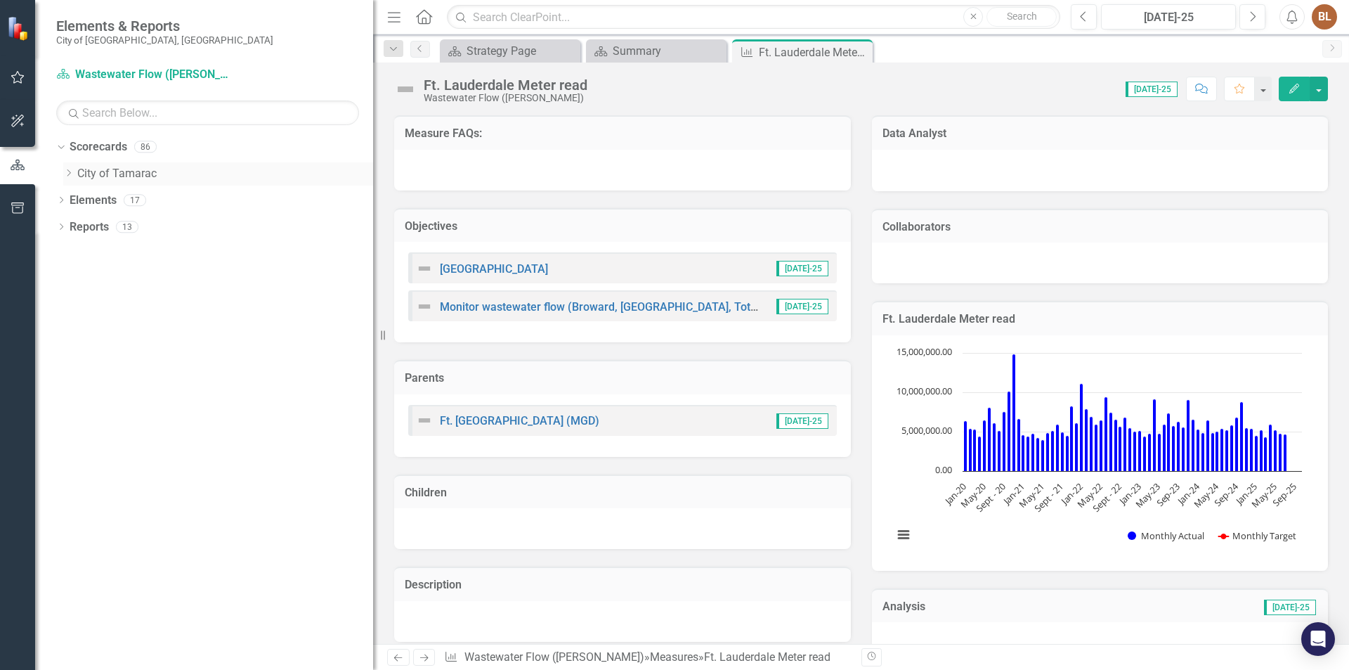 The width and height of the screenshot is (1349, 670). I want to click on text: Jan-22, so click(1072, 494).